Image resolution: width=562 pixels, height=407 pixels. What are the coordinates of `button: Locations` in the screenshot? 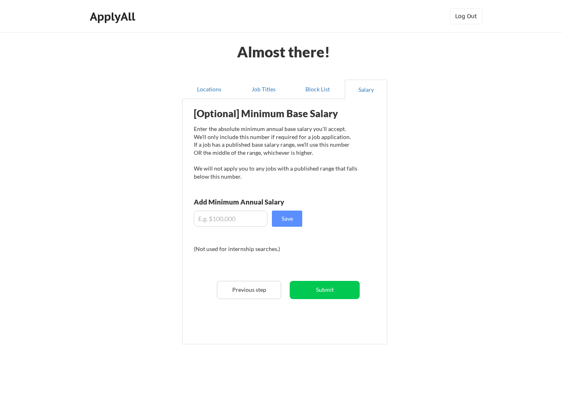 It's located at (209, 89).